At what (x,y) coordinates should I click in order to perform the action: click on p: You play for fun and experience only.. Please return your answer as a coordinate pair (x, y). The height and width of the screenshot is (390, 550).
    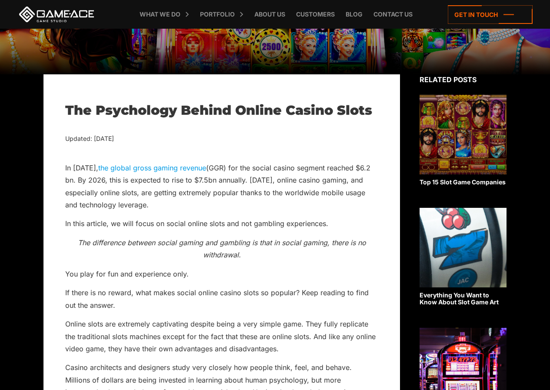
    Looking at the image, I should click on (222, 274).